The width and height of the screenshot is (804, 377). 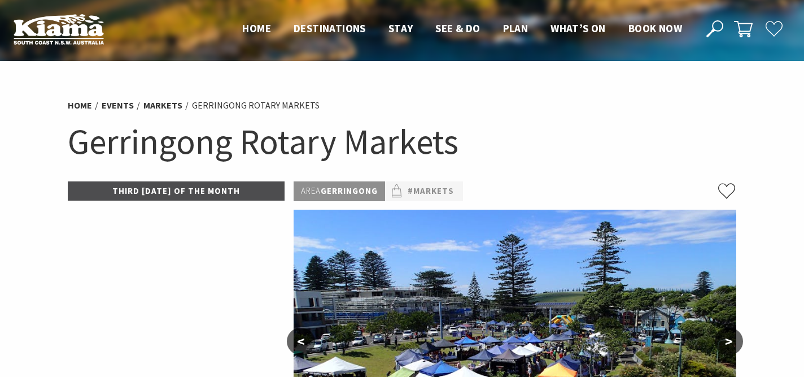 What do you see at coordinates (578, 28) in the screenshot?
I see `span: What’s On` at bounding box center [578, 28].